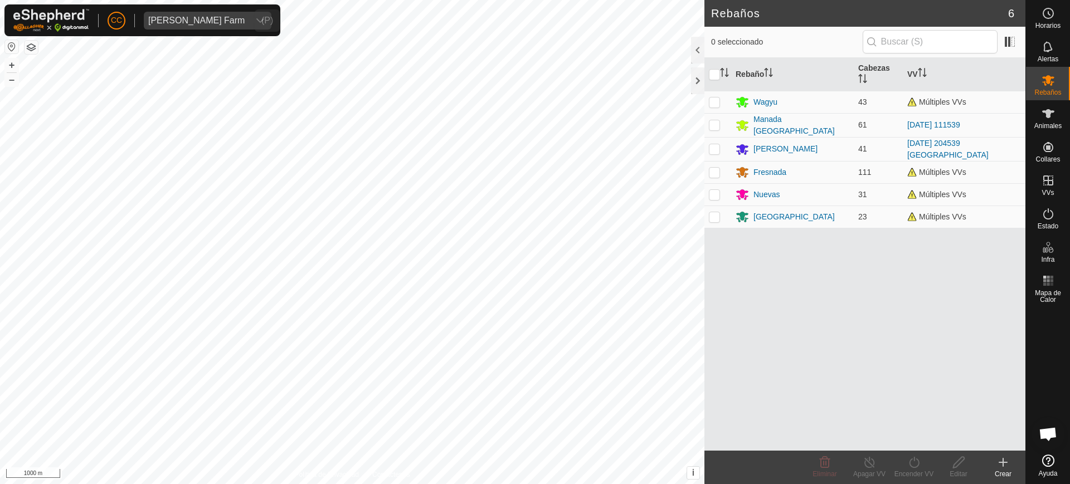 Image resolution: width=1070 pixels, height=484 pixels. What do you see at coordinates (1048, 26) in the screenshot?
I see `span: Horarios` at bounding box center [1048, 26].